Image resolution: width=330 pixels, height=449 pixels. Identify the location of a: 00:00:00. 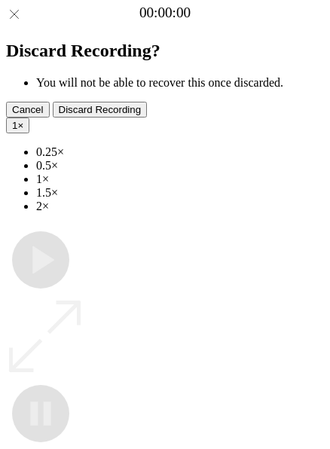
(165, 13).